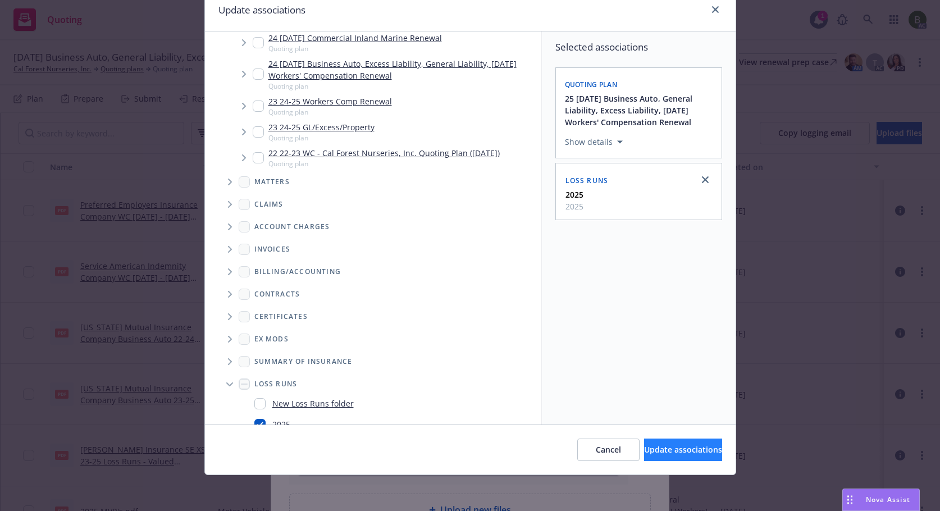  What do you see at coordinates (574, 194) in the screenshot?
I see `strong: 2025` at bounding box center [574, 194].